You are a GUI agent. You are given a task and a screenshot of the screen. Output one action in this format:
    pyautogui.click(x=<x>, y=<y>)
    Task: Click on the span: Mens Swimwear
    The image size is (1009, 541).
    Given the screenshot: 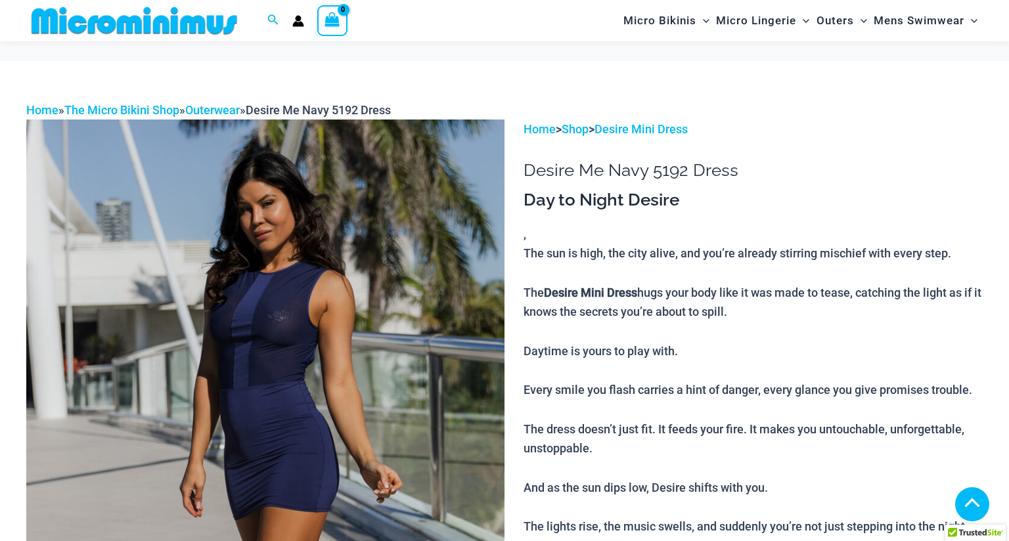 What is the action you would take?
    pyautogui.click(x=919, y=20)
    